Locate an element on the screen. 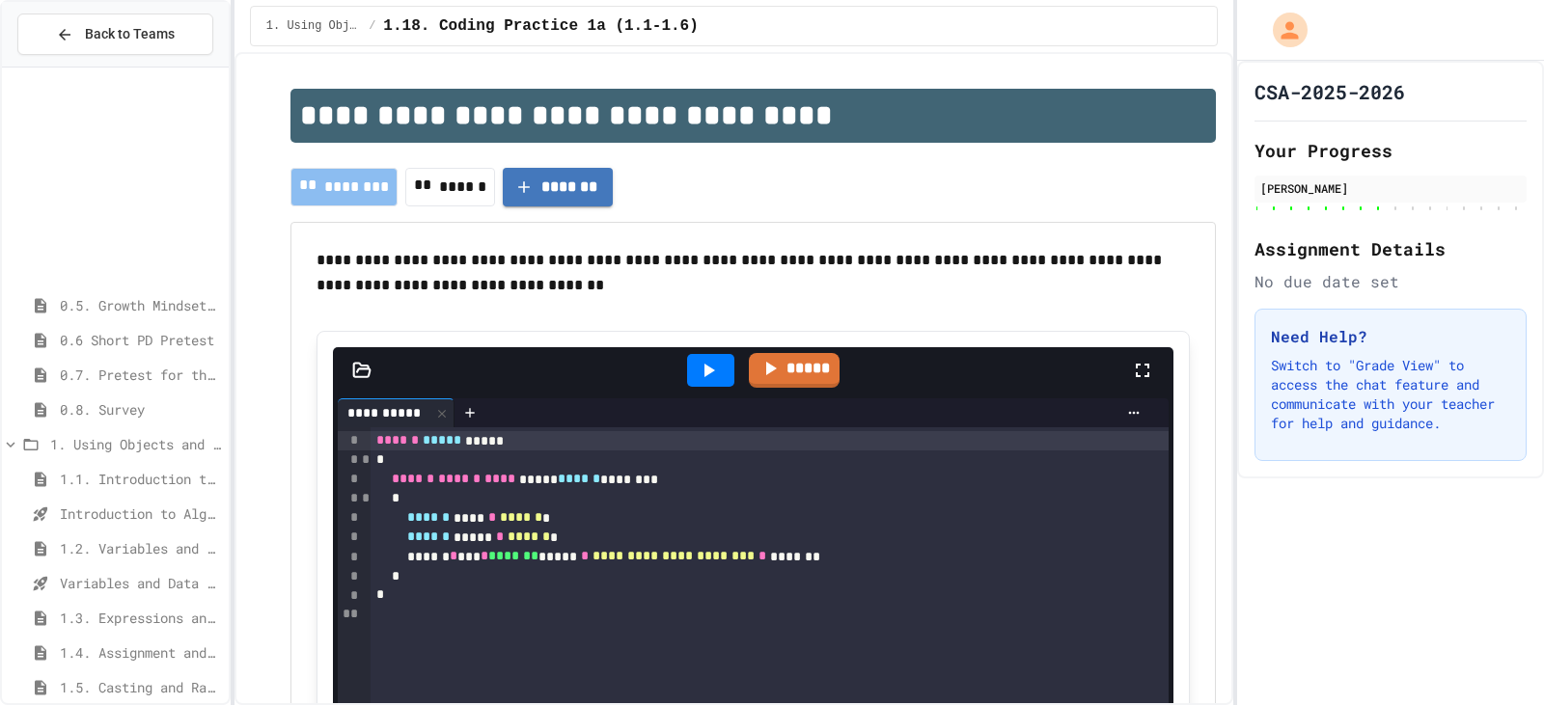  h1: CSA-2025-2026 is located at coordinates (1329, 92).